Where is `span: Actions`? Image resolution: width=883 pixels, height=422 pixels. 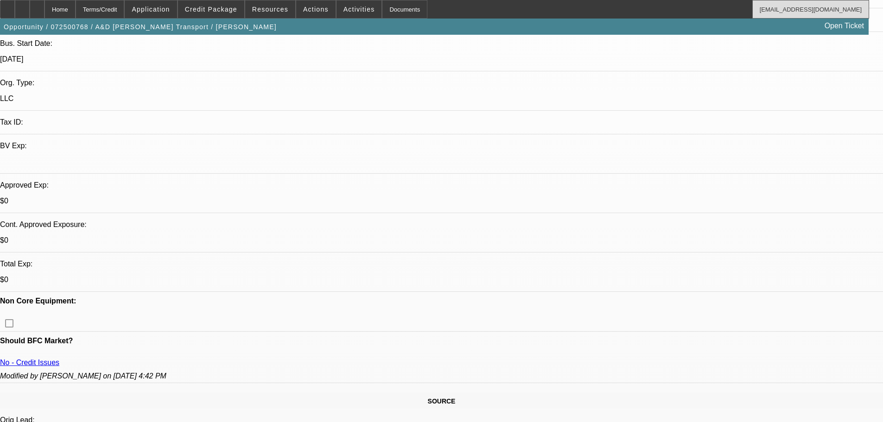
span: Actions is located at coordinates (316, 9).